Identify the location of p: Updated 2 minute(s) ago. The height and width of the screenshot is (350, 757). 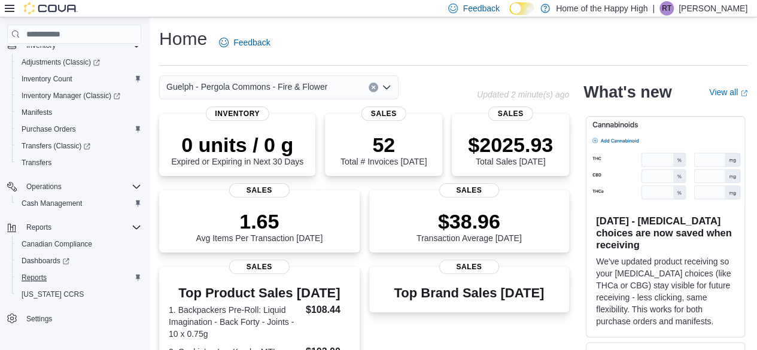
(523, 95).